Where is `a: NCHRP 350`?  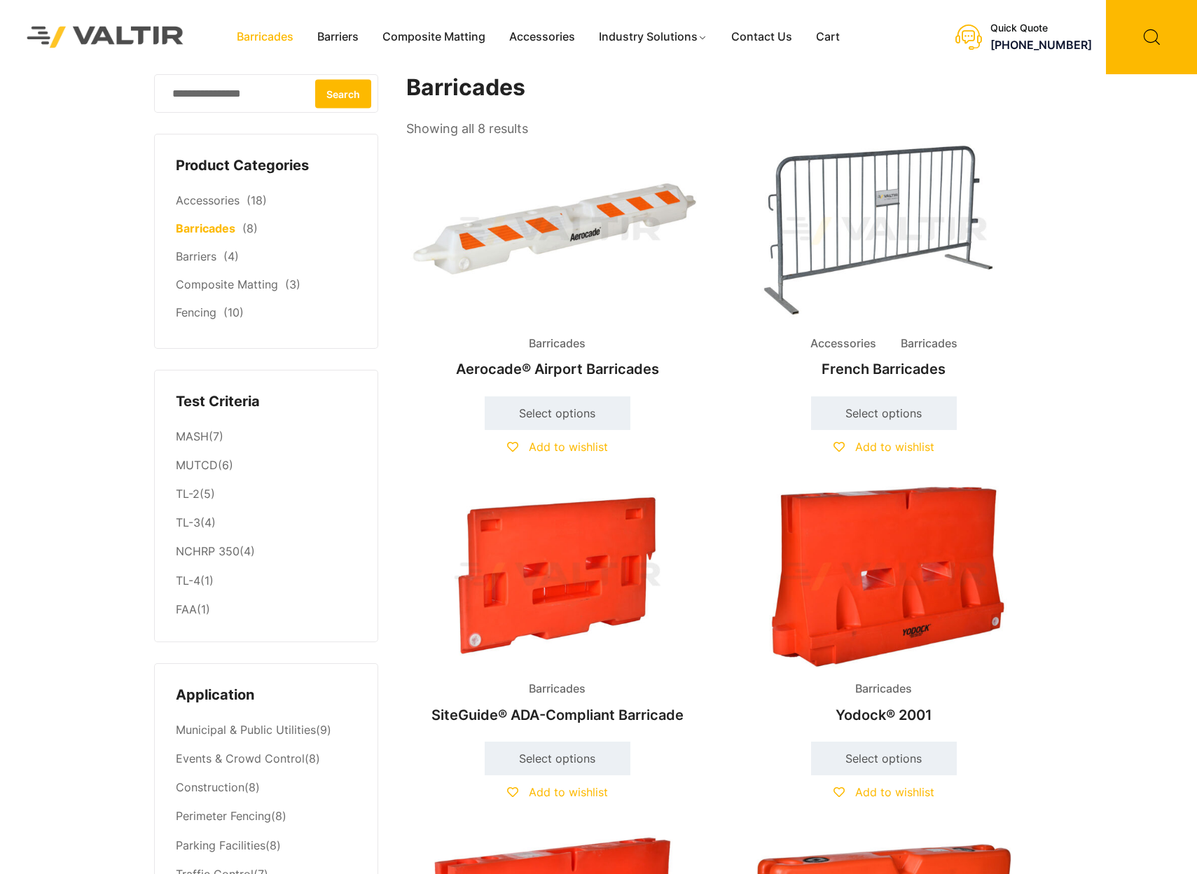 a: NCHRP 350 is located at coordinates (207, 551).